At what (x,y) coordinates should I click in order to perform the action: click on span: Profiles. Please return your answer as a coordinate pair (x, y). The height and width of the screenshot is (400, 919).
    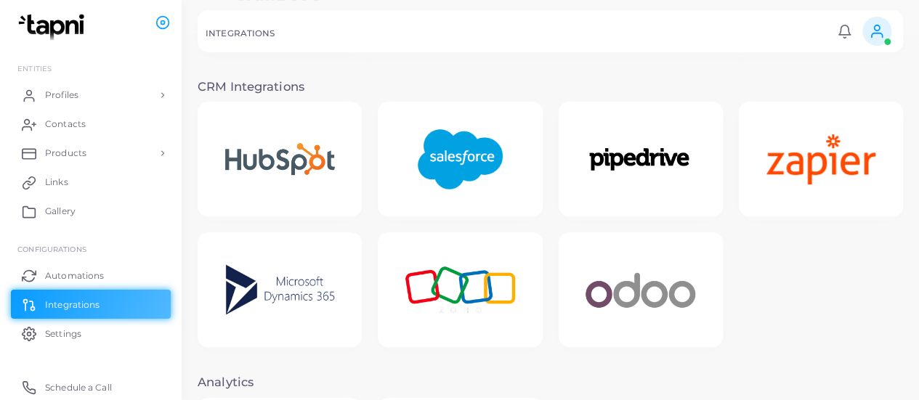
    Looking at the image, I should click on (62, 95).